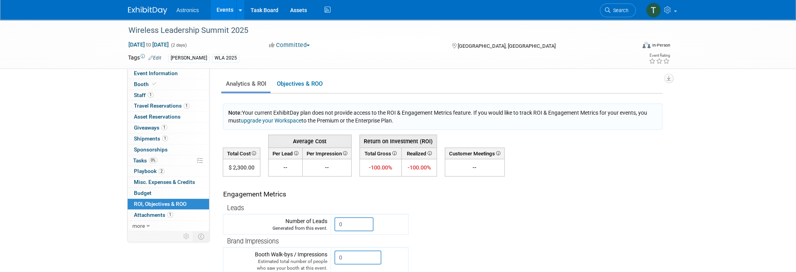 The height and width of the screenshot is (272, 796). I want to click on th: Customer Meetings, so click(474, 153).